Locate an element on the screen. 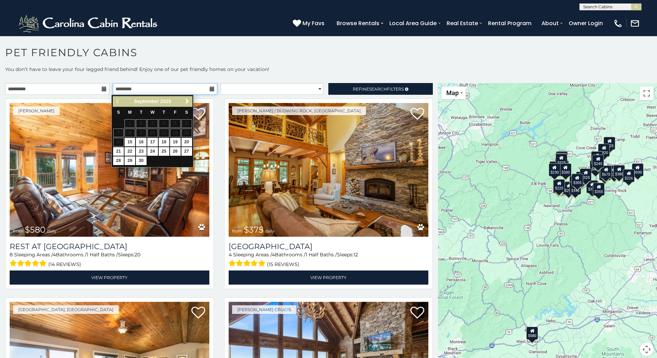  img: White-1-2.png is located at coordinates (89, 23).